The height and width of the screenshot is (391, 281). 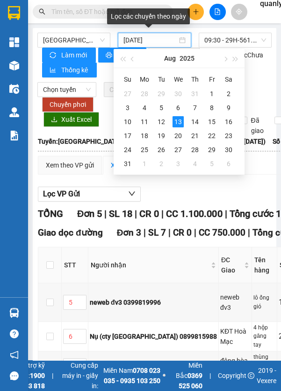 I want to click on img: dashboard-icon, so click(x=14, y=42).